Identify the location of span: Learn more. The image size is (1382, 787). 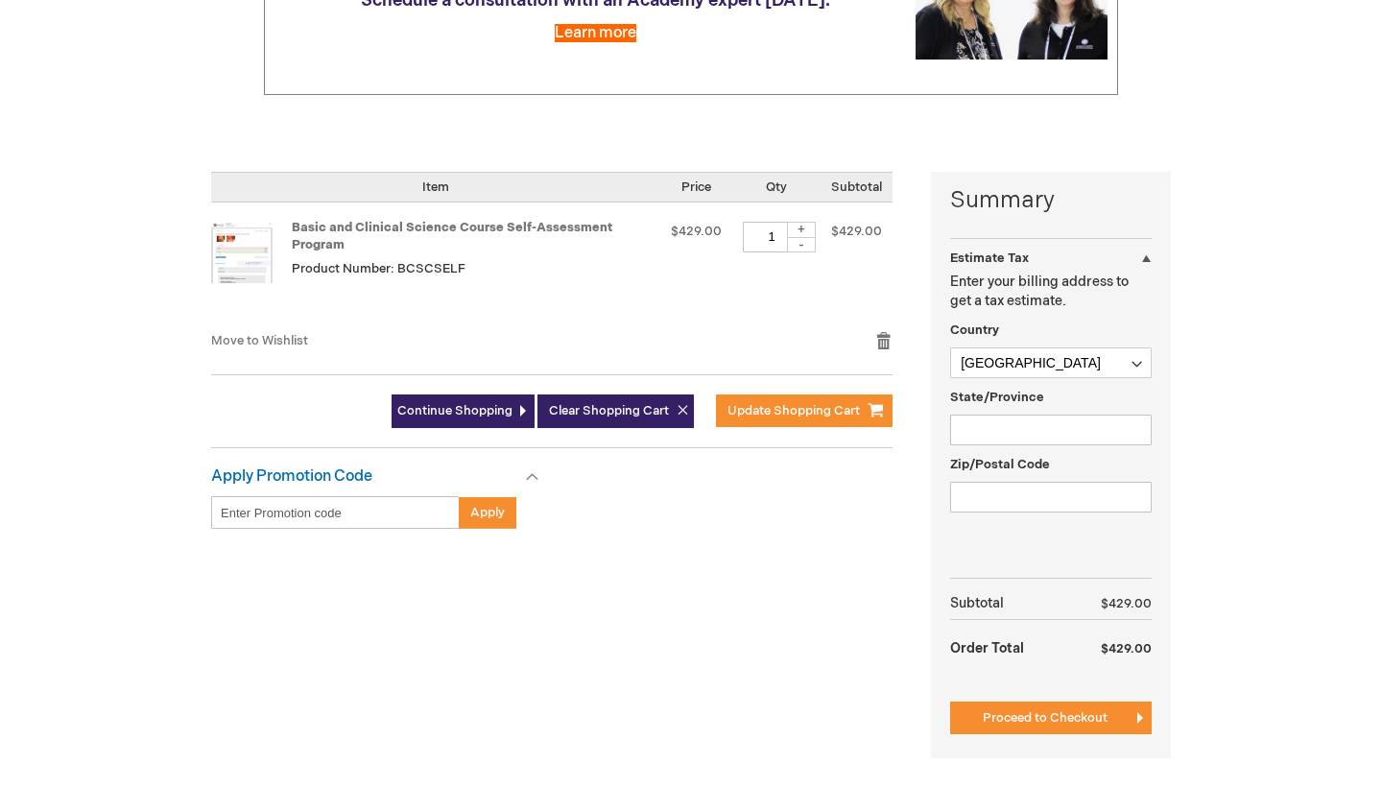
(595, 33).